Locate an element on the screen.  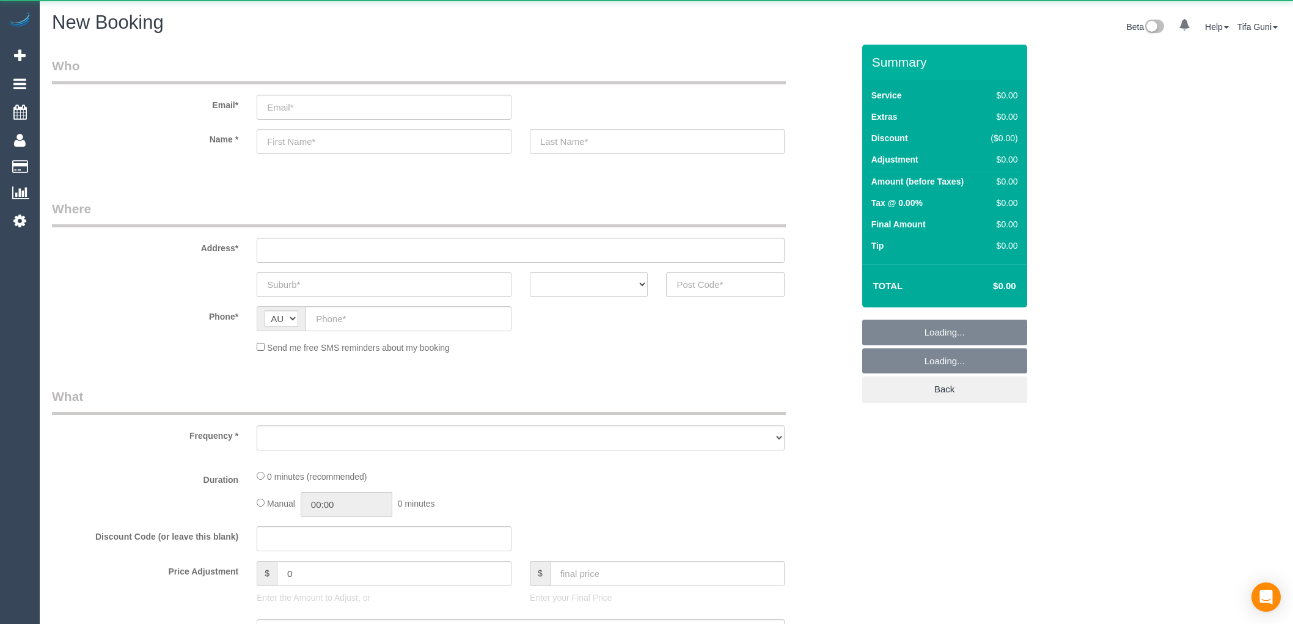
label: Email* is located at coordinates (145, 103).